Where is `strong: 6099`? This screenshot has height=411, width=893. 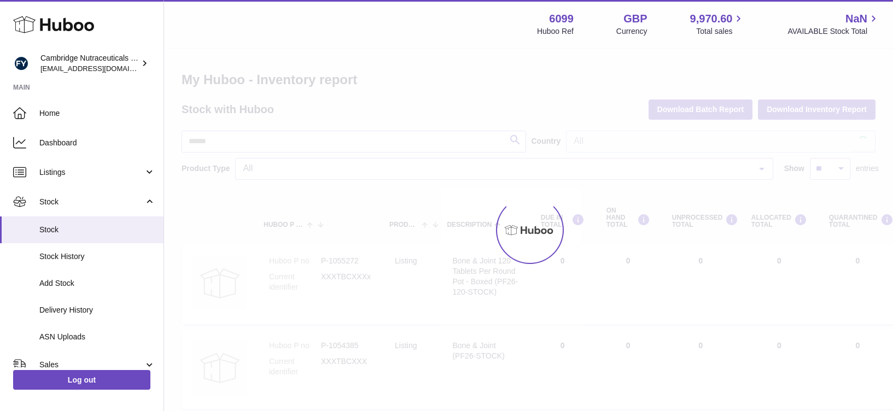 strong: 6099 is located at coordinates (561, 19).